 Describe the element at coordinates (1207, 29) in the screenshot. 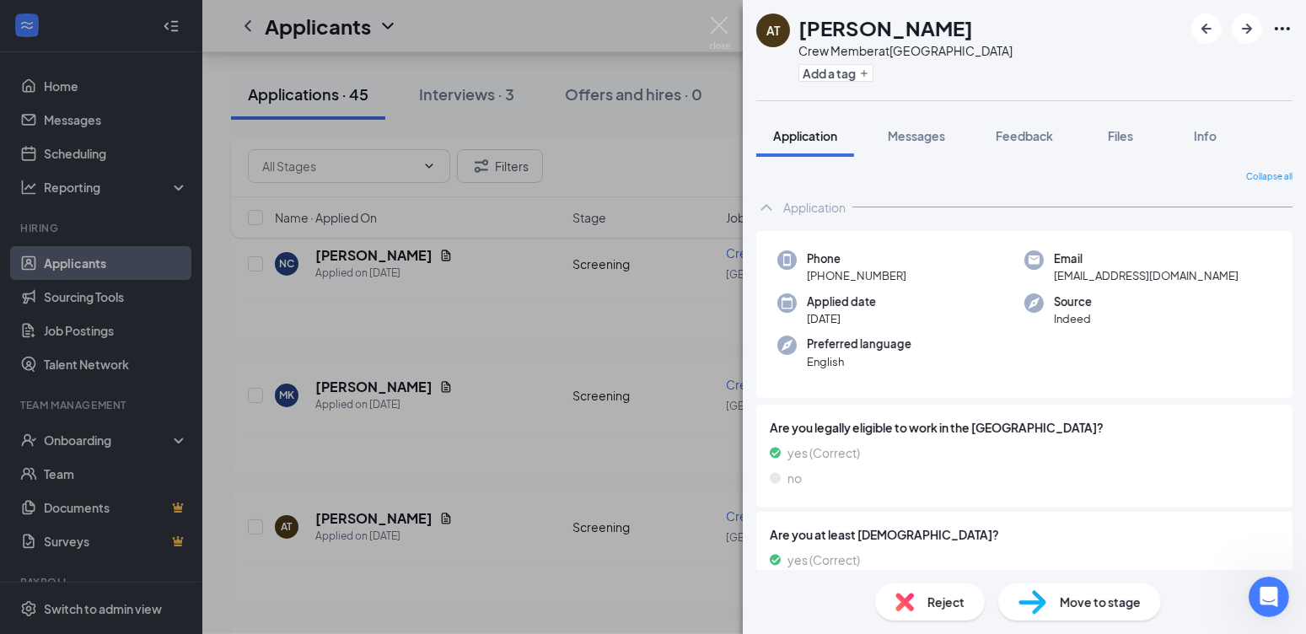

I see `svg: ArrowLeftNew` at that location.